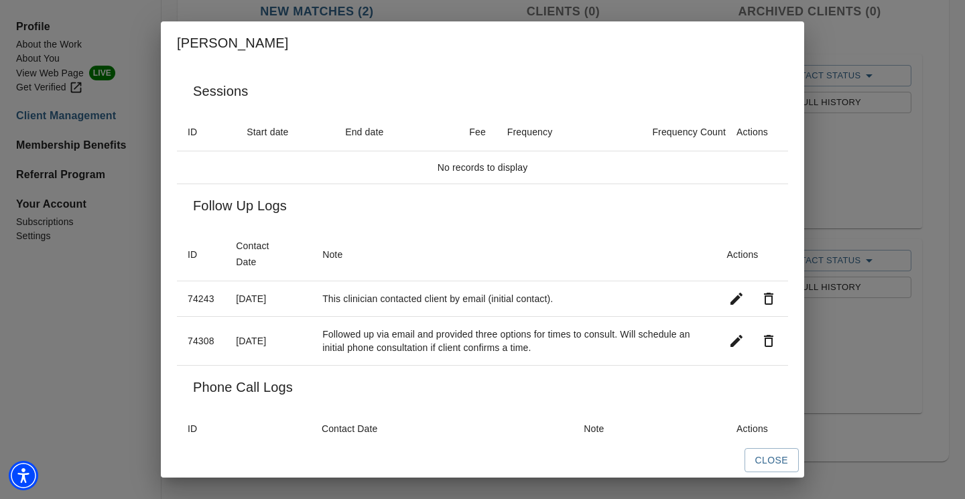  I want to click on div: Frequency Count, so click(689, 132).